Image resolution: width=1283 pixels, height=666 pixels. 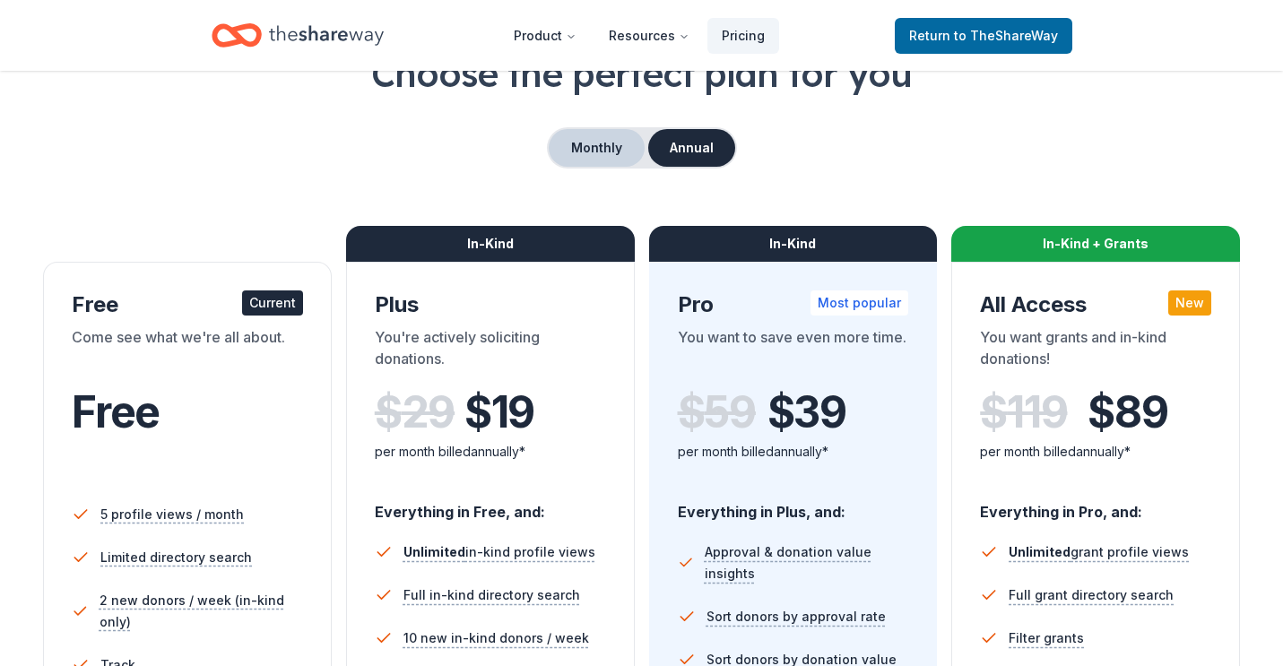 I want to click on div: You want to save even more time., so click(x=793, y=351).